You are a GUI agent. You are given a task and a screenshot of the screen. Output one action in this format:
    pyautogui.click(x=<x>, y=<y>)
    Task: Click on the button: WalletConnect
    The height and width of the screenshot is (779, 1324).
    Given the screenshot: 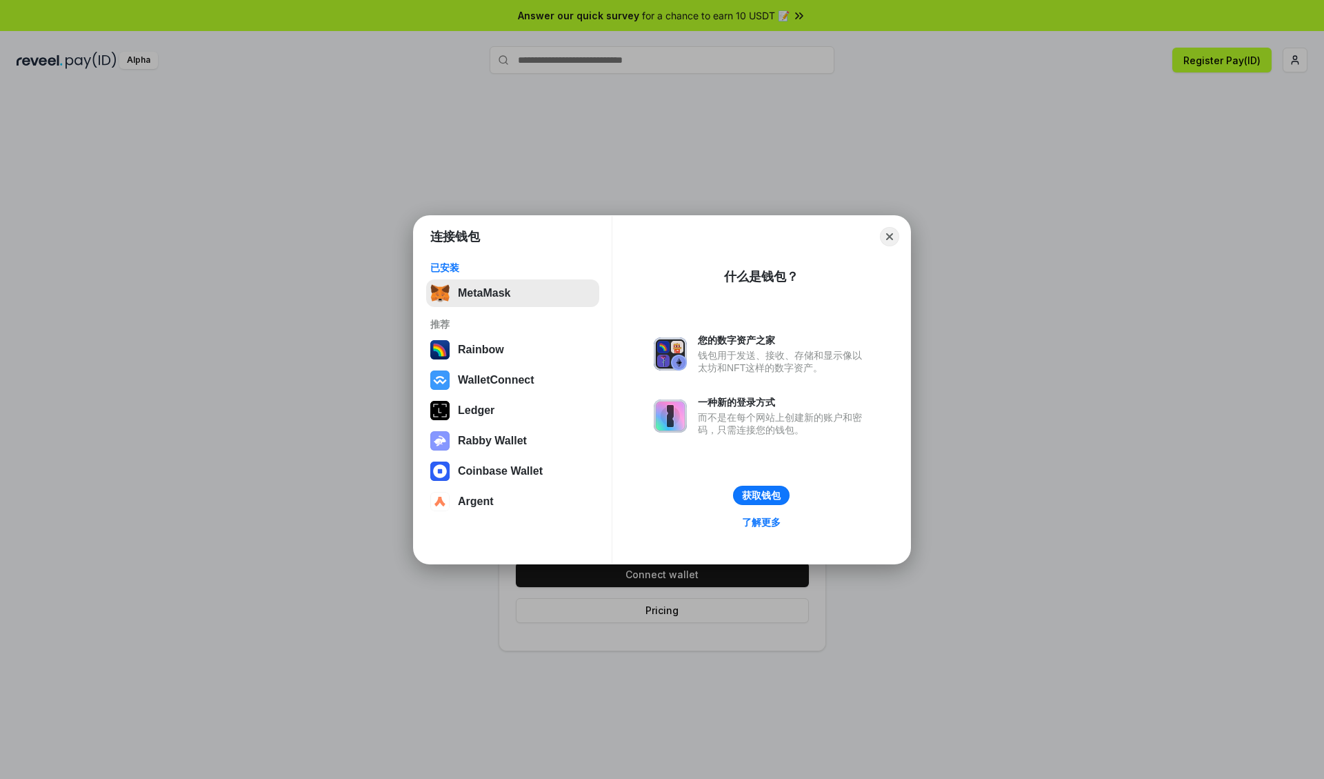 What is the action you would take?
    pyautogui.click(x=513, y=380)
    